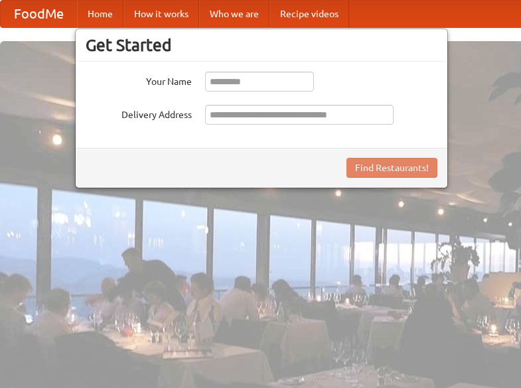 The height and width of the screenshot is (388, 521). What do you see at coordinates (391, 168) in the screenshot?
I see `button: Find Restaurants!` at bounding box center [391, 168].